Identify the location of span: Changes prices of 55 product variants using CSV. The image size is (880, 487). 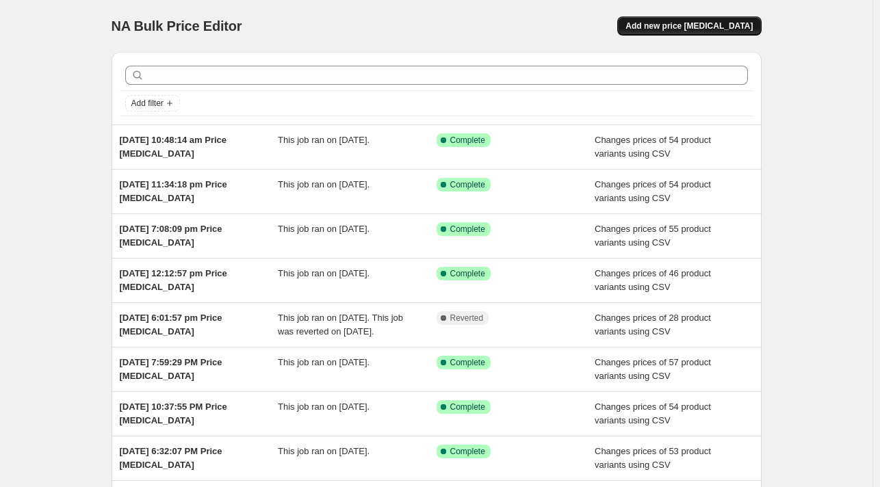
(653, 235).